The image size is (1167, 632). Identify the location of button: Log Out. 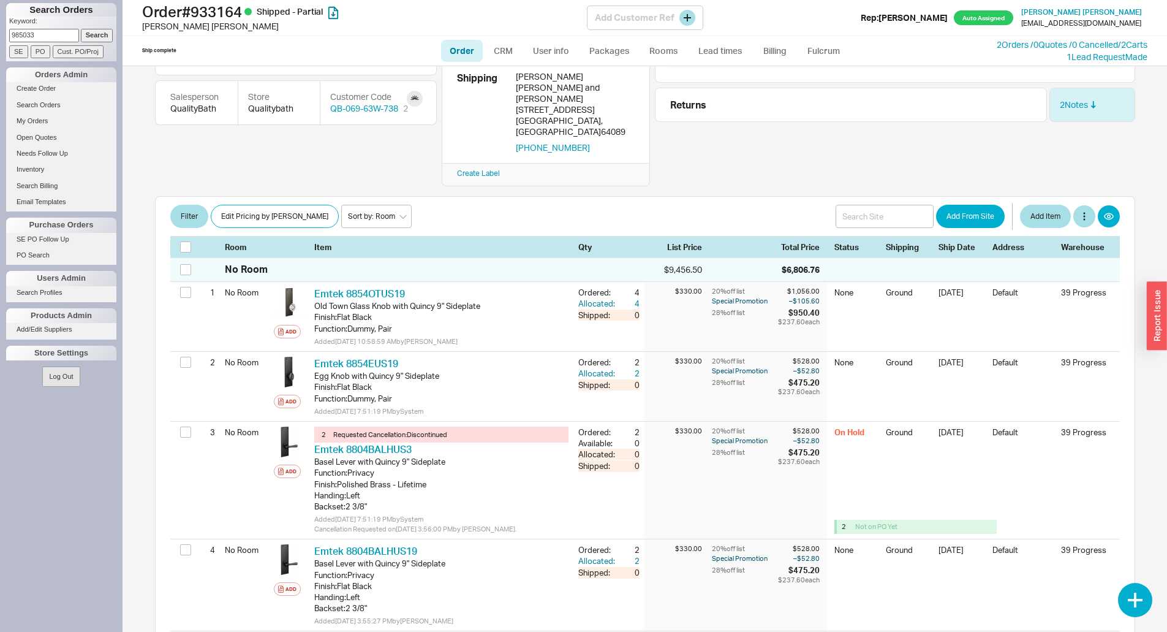
(61, 376).